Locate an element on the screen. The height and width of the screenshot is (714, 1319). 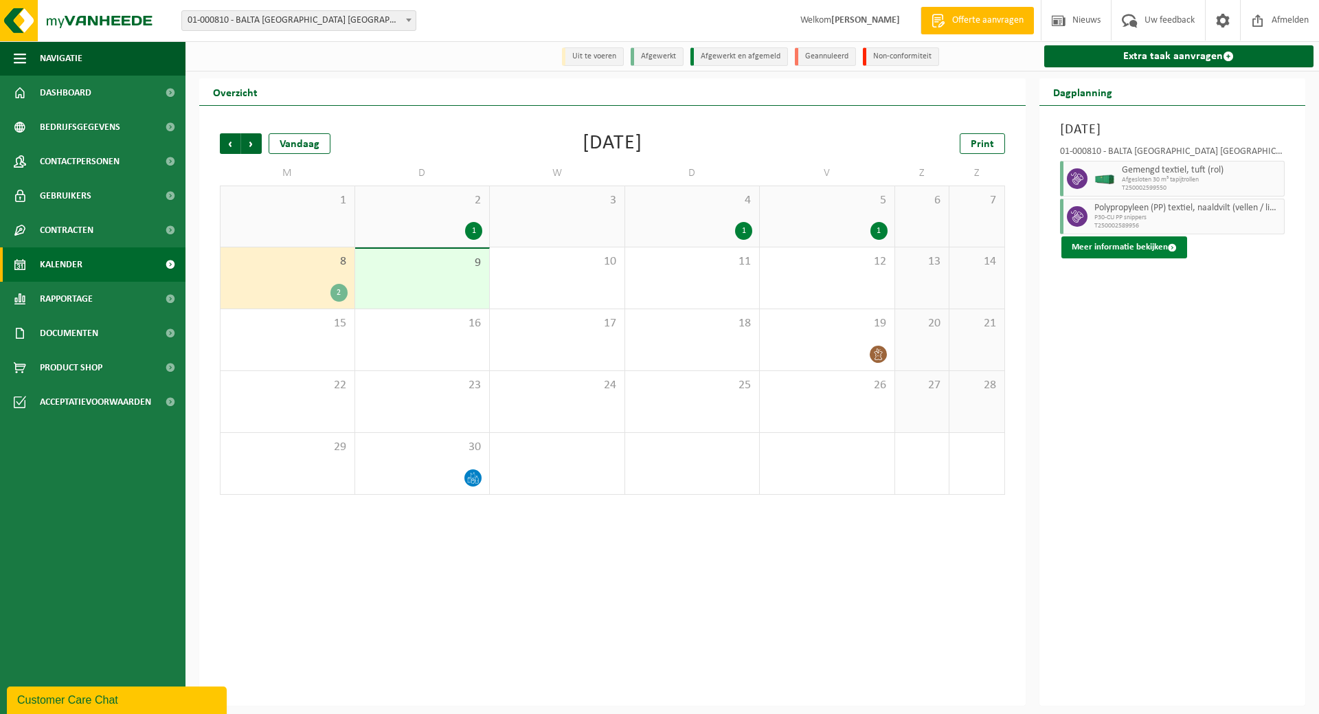
span: 25 is located at coordinates (693, 385).